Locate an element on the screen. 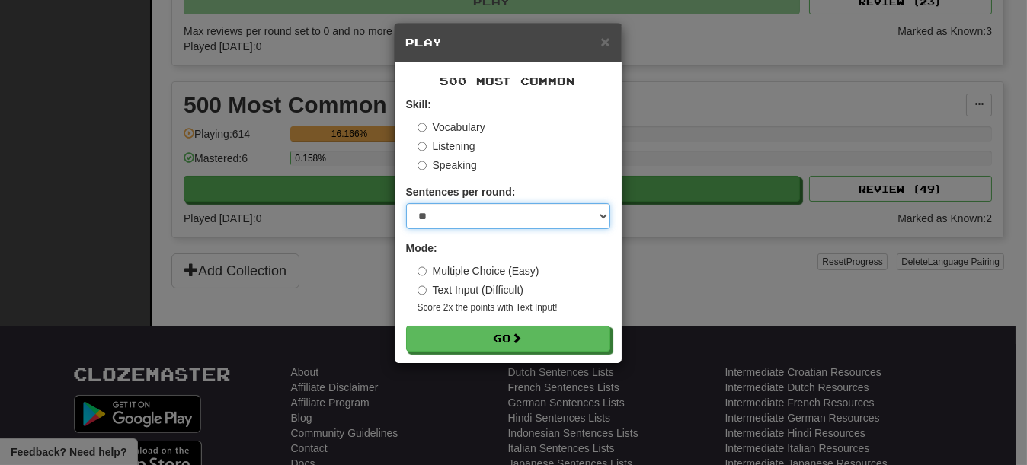 The image size is (1027, 465). input: Speaking is located at coordinates (422, 165).